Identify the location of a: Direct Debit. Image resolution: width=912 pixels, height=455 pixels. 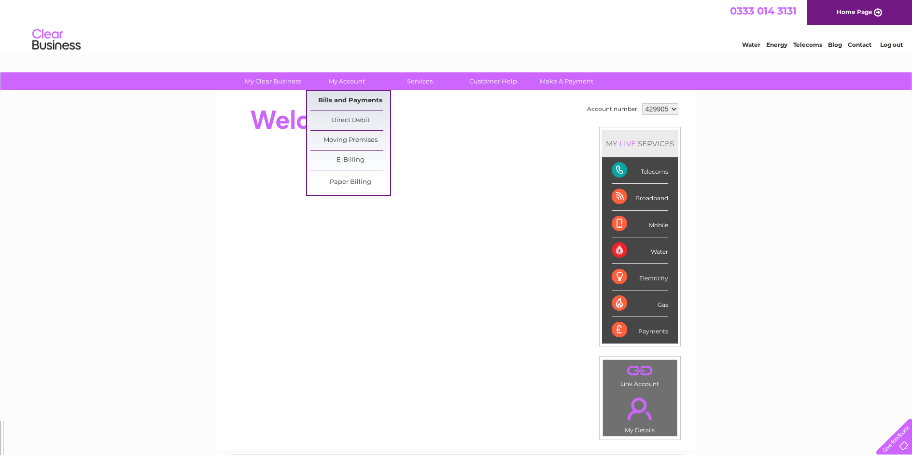
(350, 121).